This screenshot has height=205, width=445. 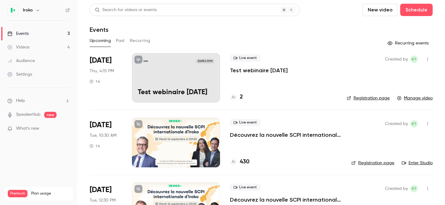 What do you see at coordinates (417, 163) in the screenshot?
I see `a: Enter Studio` at bounding box center [417, 163].